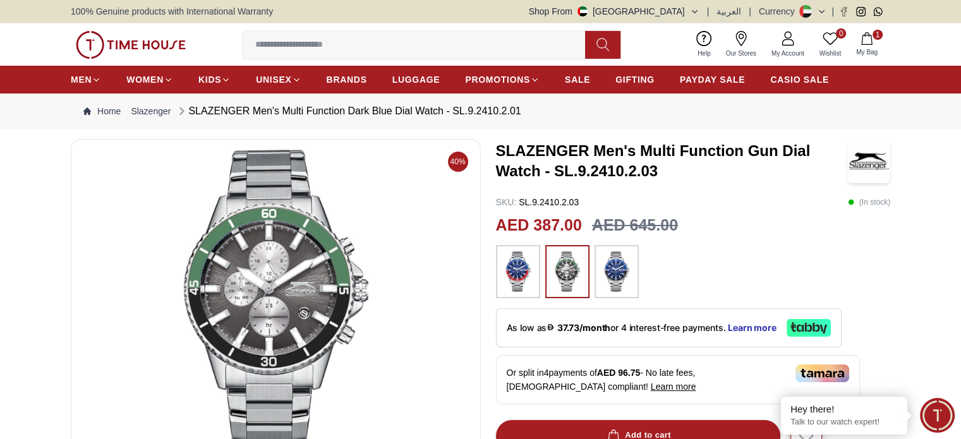 The height and width of the screenshot is (439, 961). Describe the element at coordinates (869, 161) in the screenshot. I see `img: SLAZENGER Men's Multi Function Gun Dial Watch - SL.9.2410.2.03` at that location.